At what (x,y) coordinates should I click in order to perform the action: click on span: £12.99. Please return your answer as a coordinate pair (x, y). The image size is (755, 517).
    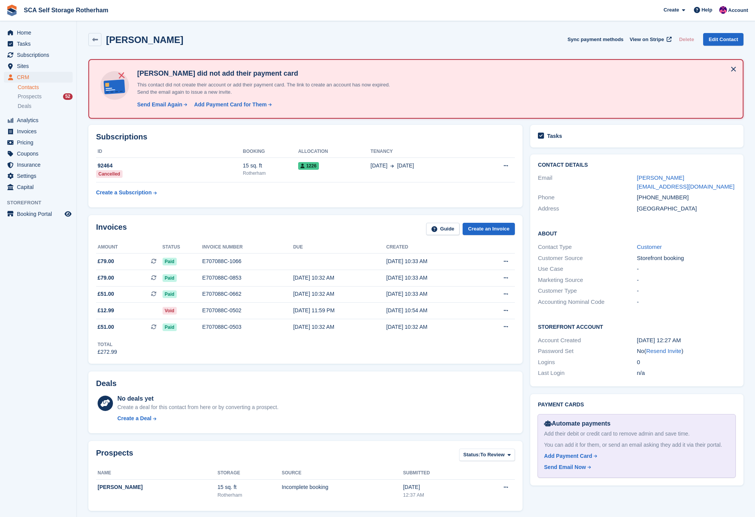
    Looking at the image, I should click on (106, 310).